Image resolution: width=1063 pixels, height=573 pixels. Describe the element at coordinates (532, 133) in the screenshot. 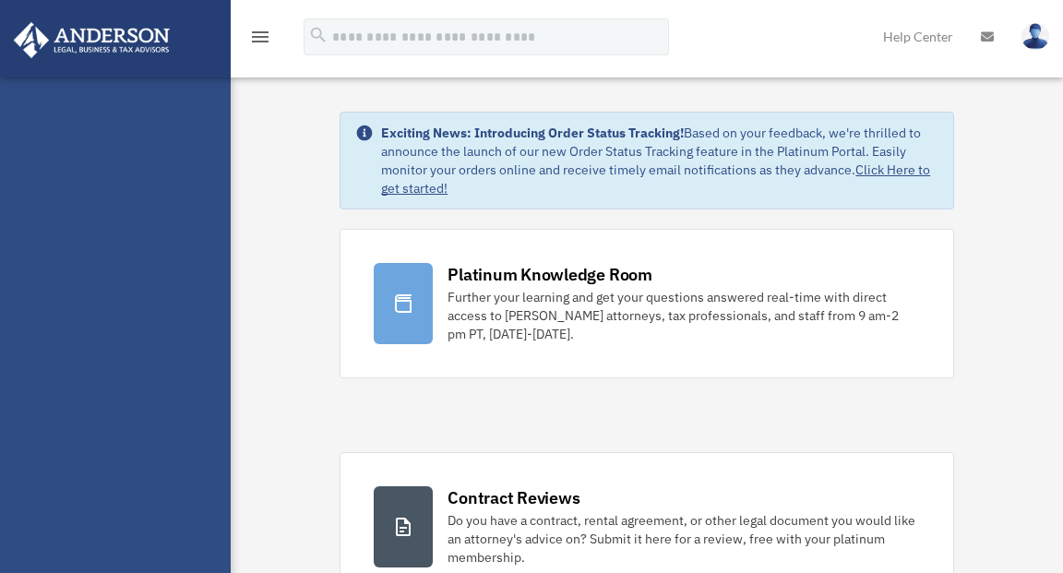

I see `strong: Exciting News: Introducing Order Status Tracking!` at that location.